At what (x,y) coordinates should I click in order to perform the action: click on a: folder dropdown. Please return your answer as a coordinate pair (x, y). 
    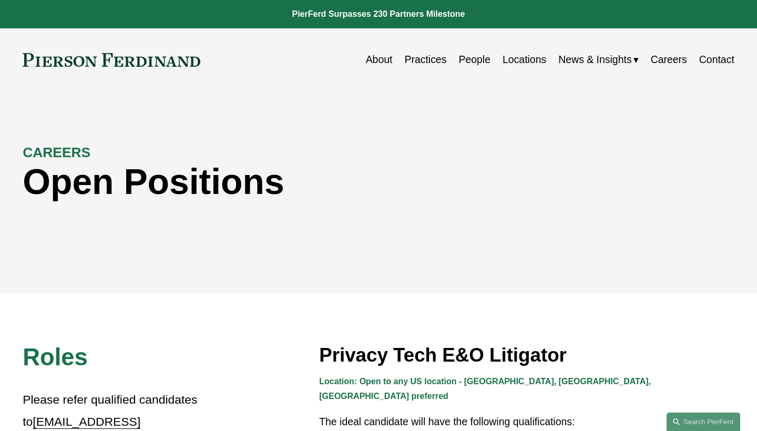
    Looking at the image, I should click on (599, 59).